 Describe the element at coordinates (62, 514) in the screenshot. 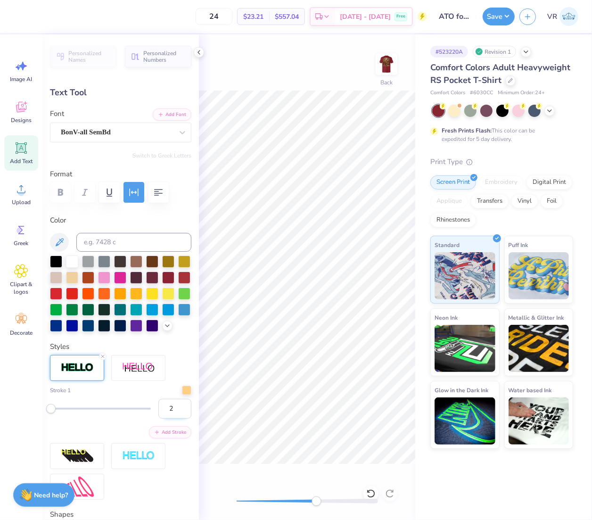

I see `label: Shapes` at that location.